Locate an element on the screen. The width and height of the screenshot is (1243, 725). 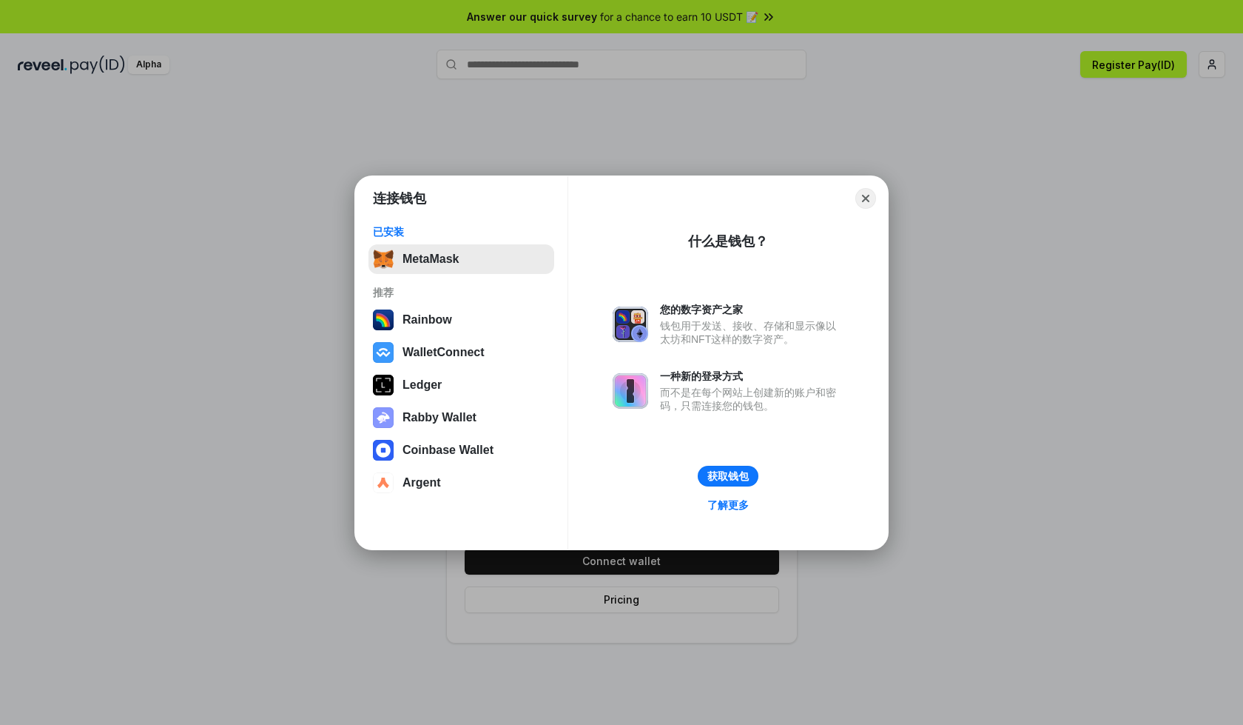
div: MetaMask is located at coordinates (431, 259).